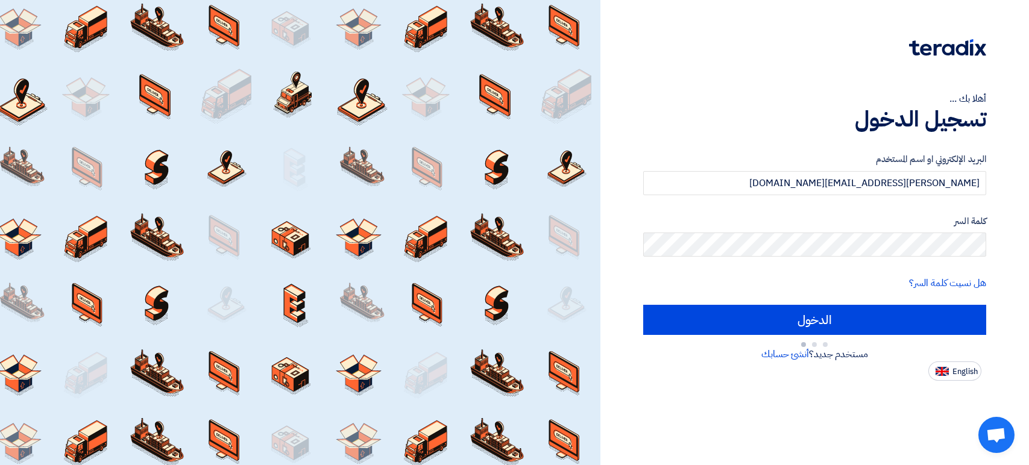  Describe the element at coordinates (947, 48) in the screenshot. I see `img: Teradix logo` at that location.